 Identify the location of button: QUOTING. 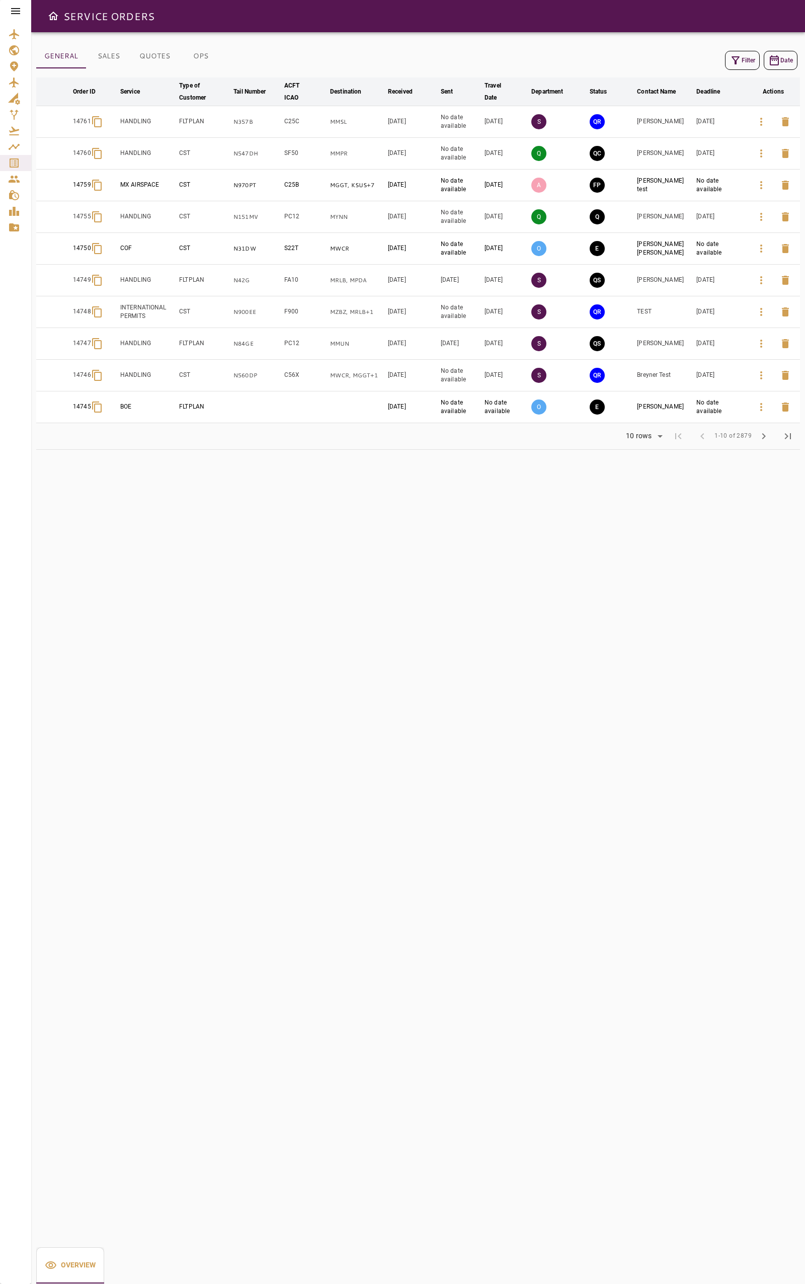
(597, 217).